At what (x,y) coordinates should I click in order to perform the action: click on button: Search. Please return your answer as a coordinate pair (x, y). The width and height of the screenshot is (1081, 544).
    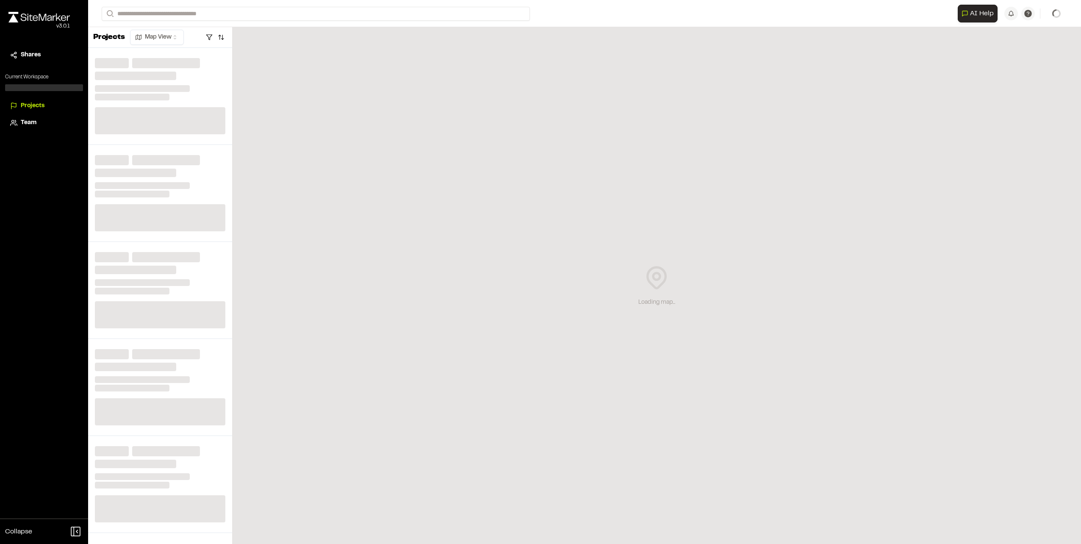
    Looking at the image, I should click on (109, 14).